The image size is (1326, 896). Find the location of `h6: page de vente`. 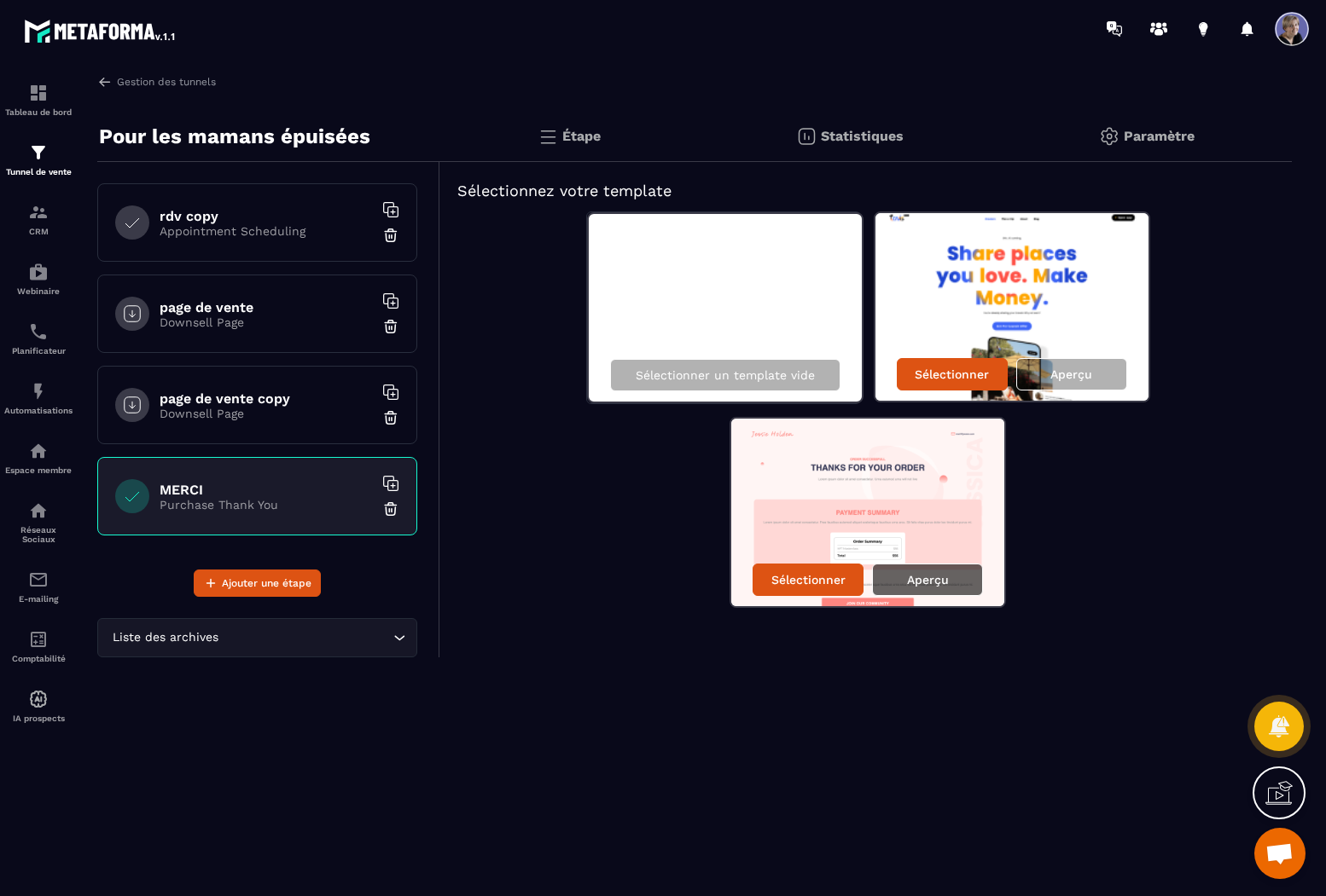

h6: page de vente is located at coordinates (266, 307).